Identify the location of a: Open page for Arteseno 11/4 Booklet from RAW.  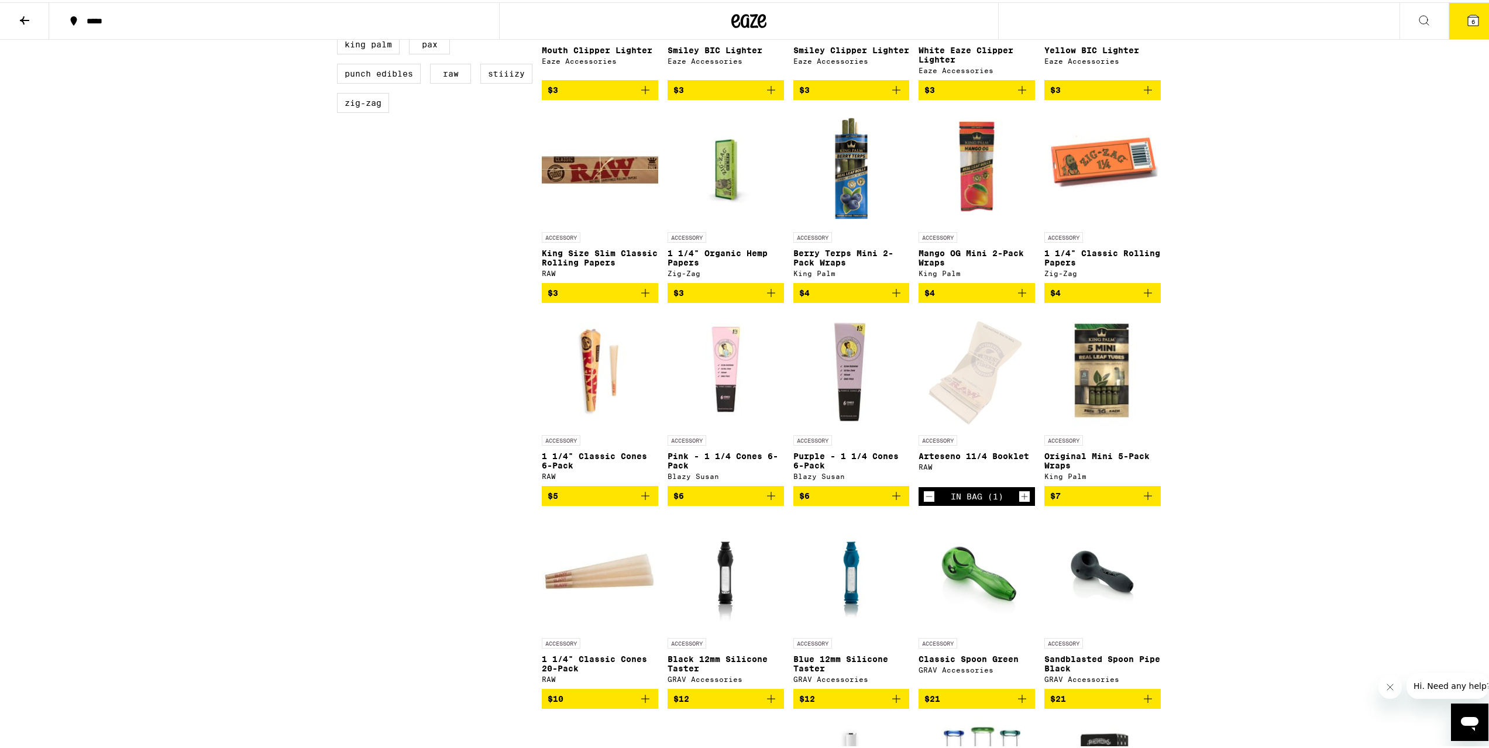
(976, 397).